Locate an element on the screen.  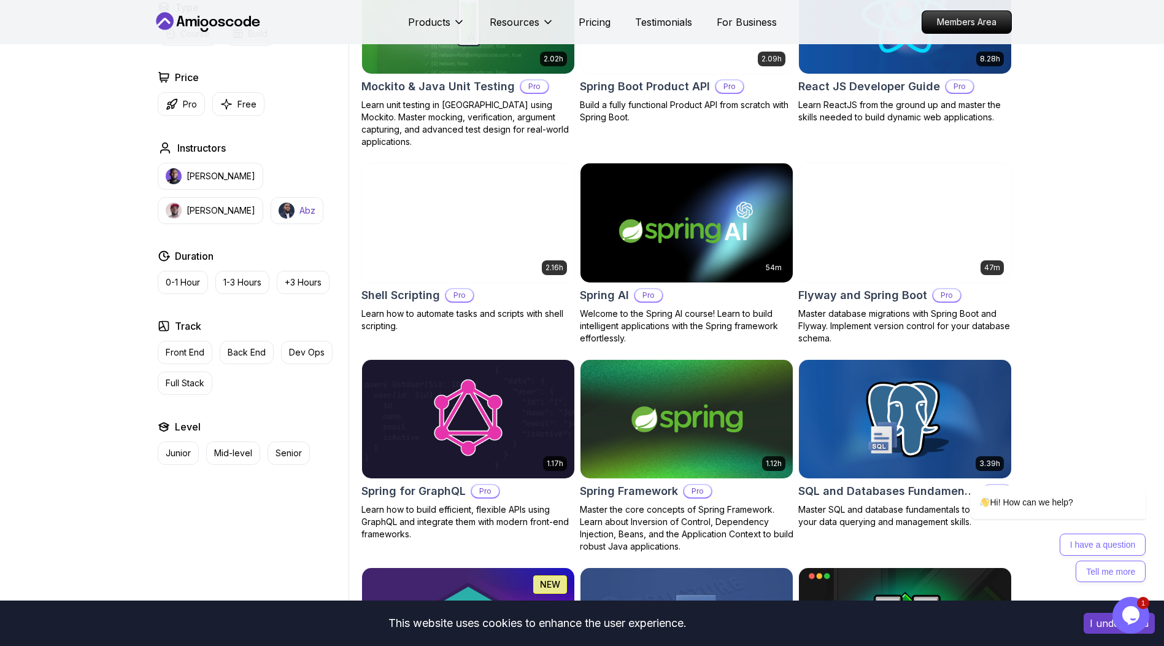
button: Dev Ops is located at coordinates (307, 352).